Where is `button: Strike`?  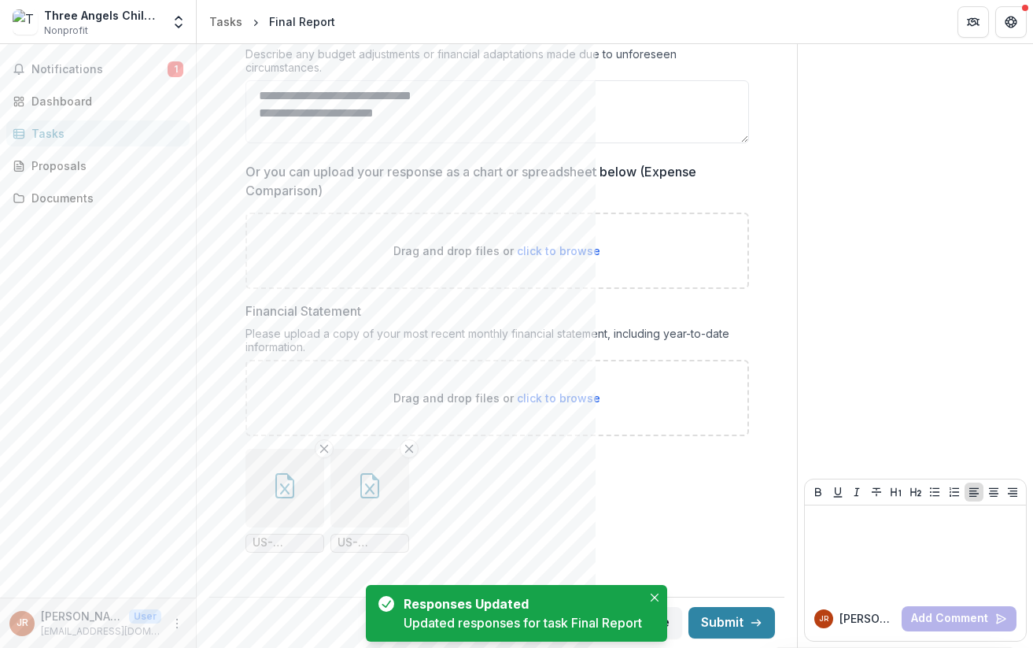
button: Strike is located at coordinates (877, 492).